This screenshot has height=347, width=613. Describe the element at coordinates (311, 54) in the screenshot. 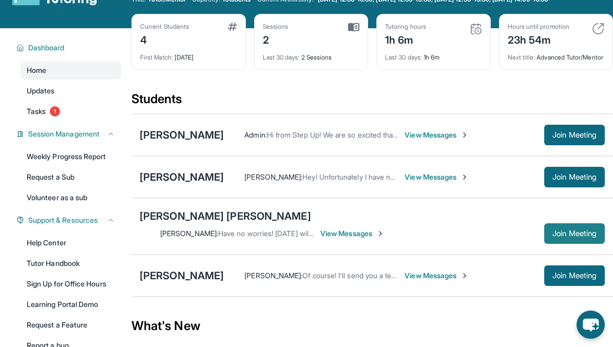

I see `div: 2 Sessions` at that location.